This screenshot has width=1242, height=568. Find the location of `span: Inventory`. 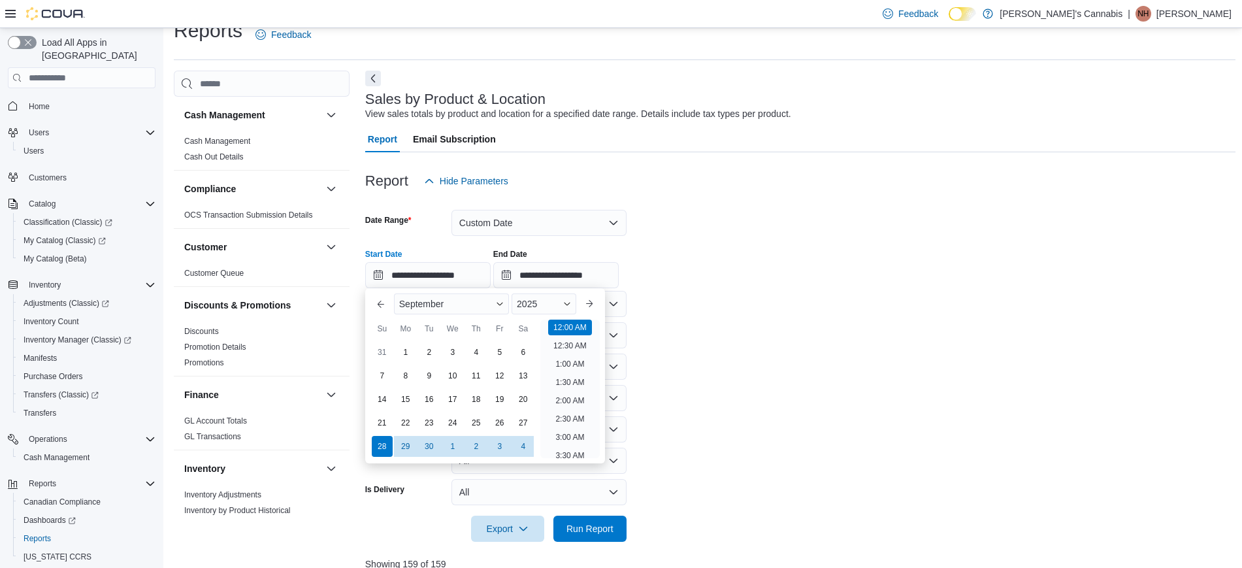

span: Inventory is located at coordinates (89, 285).